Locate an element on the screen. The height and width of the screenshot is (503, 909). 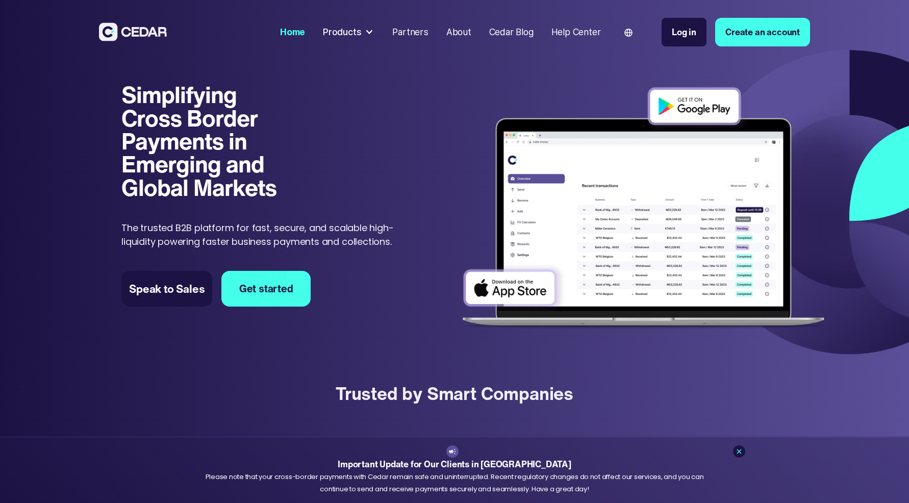
a: Log in is located at coordinates (684, 32).